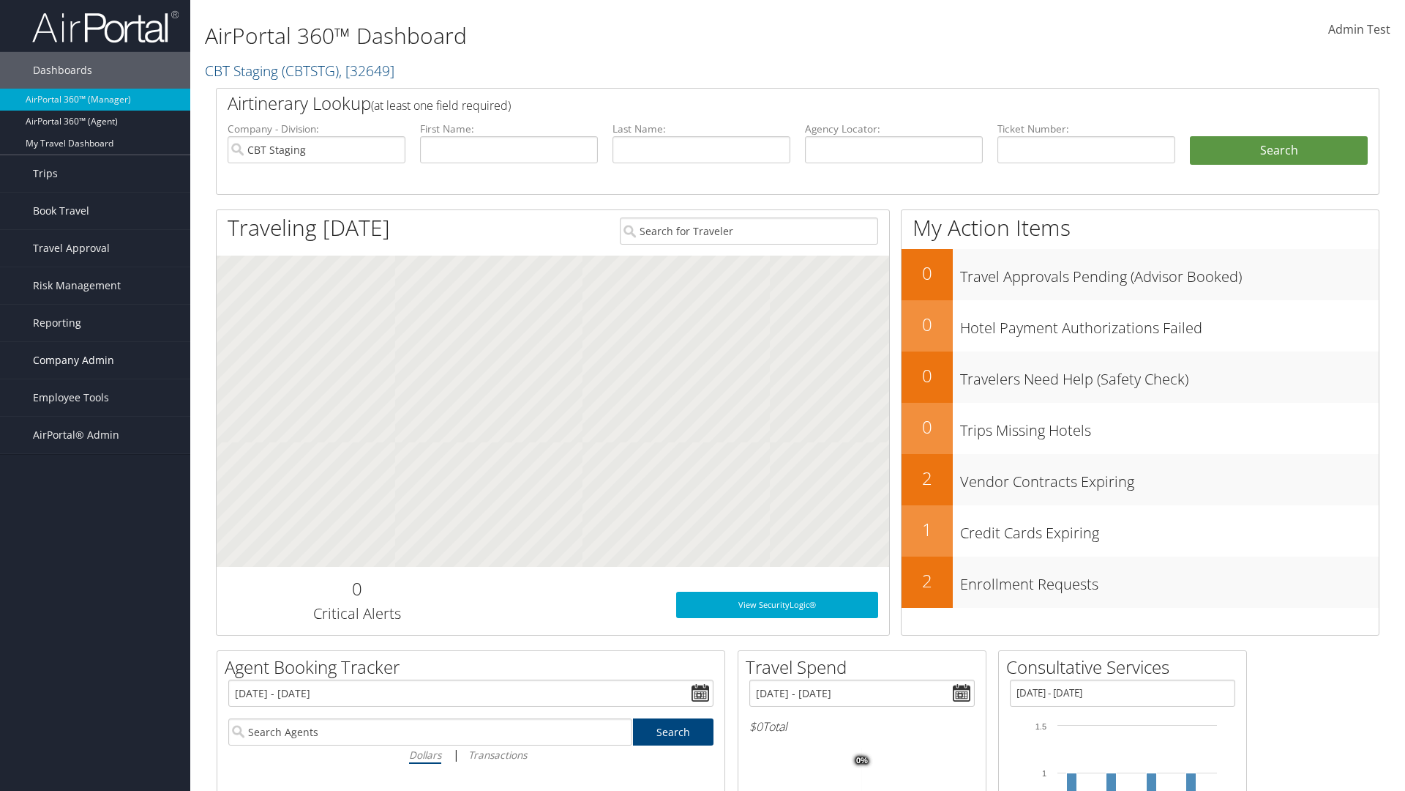 The image size is (1405, 791). I want to click on h1: My Action Items, so click(1140, 228).